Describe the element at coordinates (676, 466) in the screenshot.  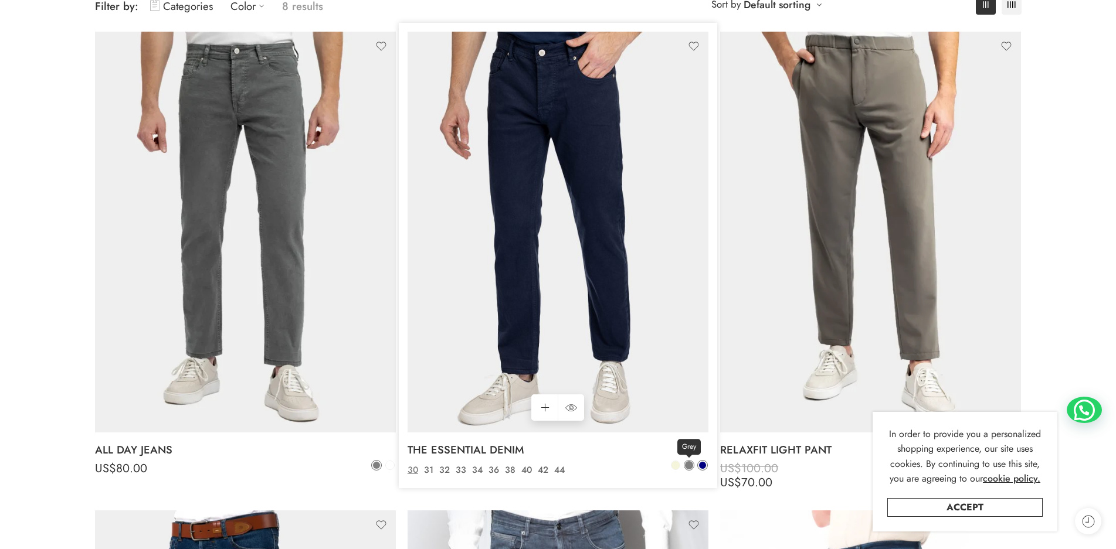
I see `a: Beige` at that location.